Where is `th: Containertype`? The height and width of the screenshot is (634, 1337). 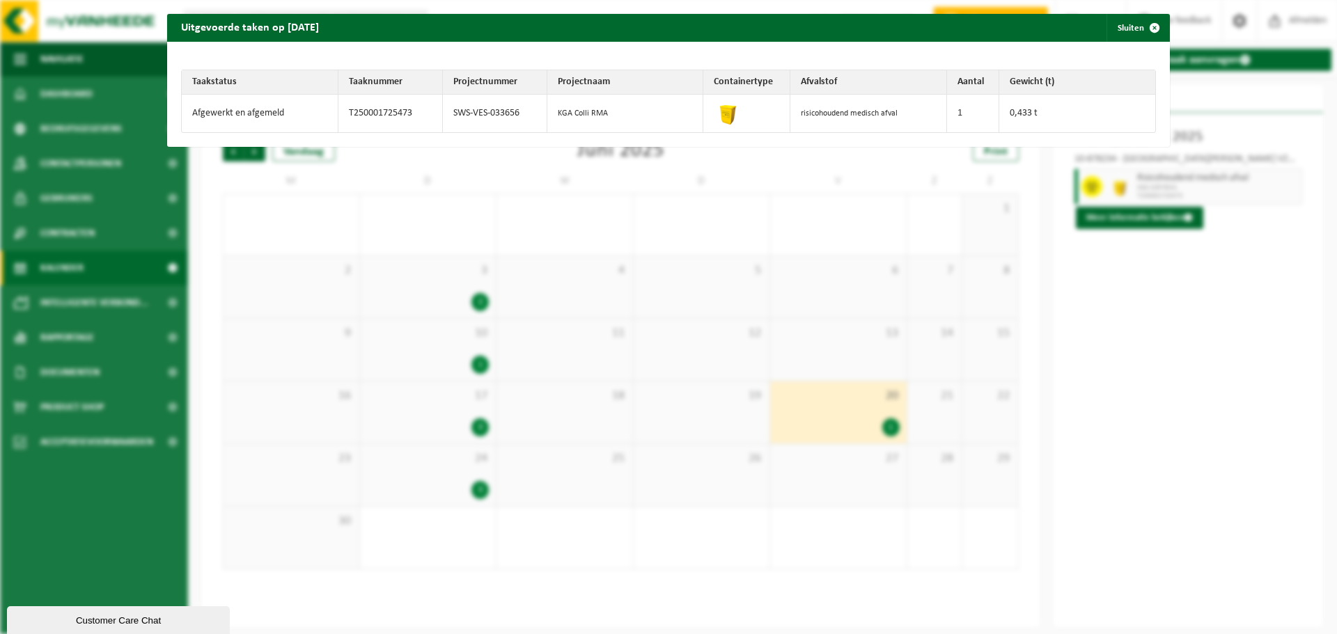 th: Containertype is located at coordinates (746, 82).